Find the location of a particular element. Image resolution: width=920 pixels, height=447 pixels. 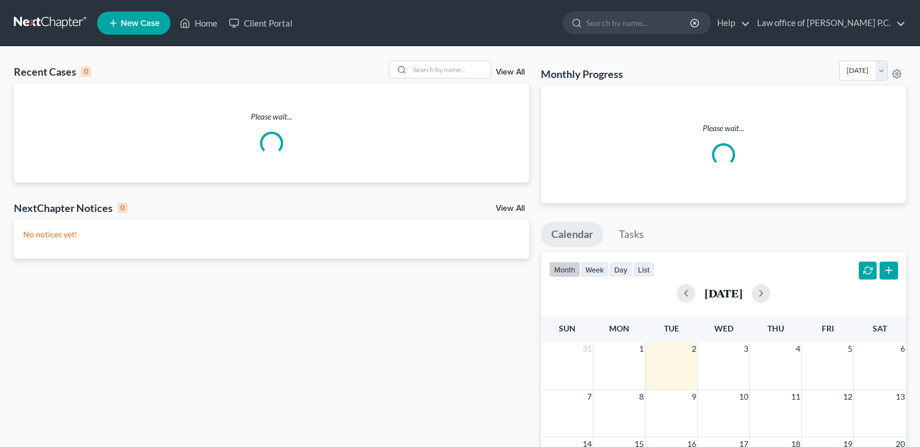

p: No notices yet! is located at coordinates (272, 235).